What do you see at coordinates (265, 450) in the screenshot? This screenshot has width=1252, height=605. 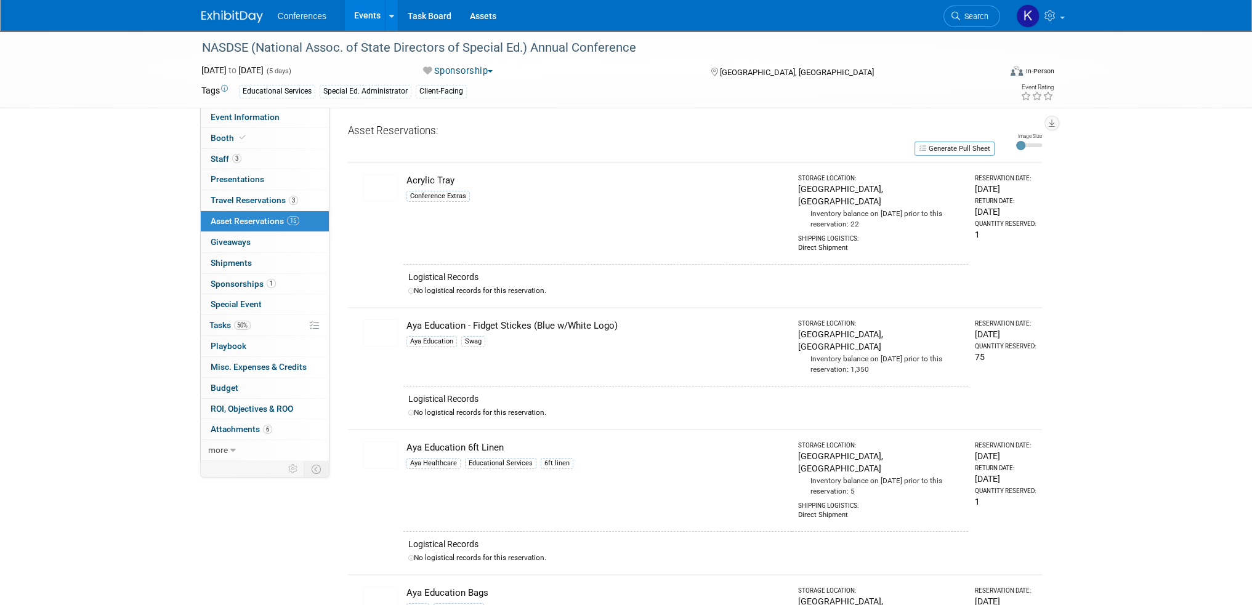 I see `a: more` at bounding box center [265, 450].